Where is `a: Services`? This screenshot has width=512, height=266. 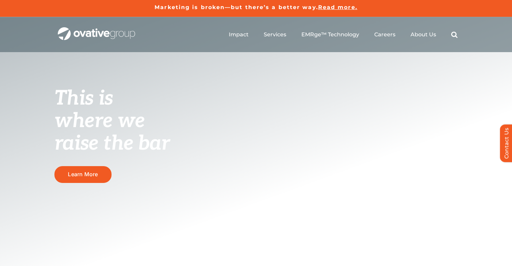 a: Services is located at coordinates (275, 35).